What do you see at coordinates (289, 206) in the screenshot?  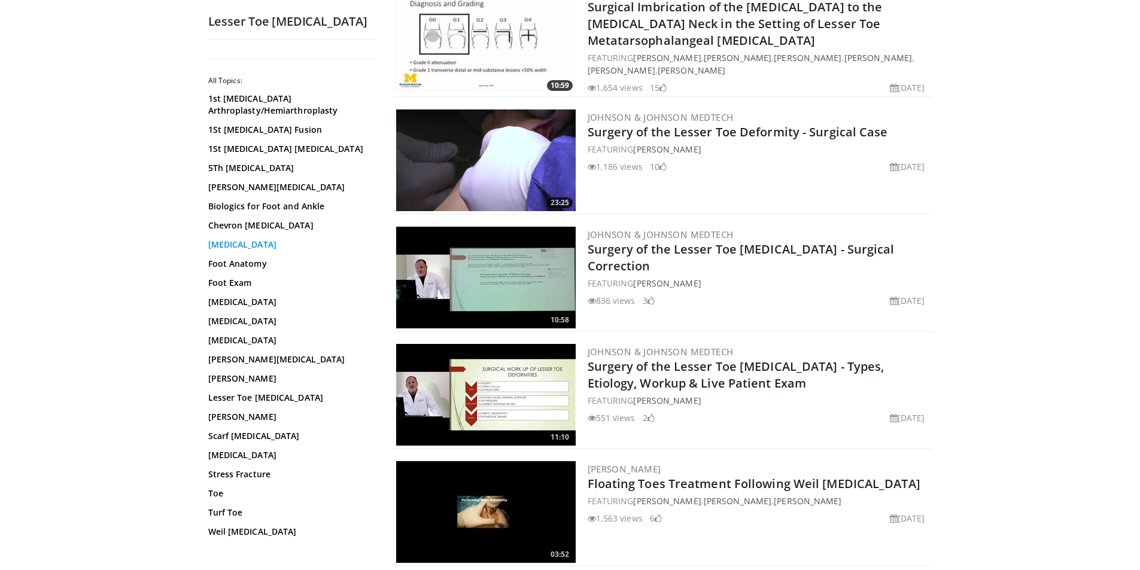 I see `a: Biologics for Foot and Ankle` at bounding box center [289, 206].